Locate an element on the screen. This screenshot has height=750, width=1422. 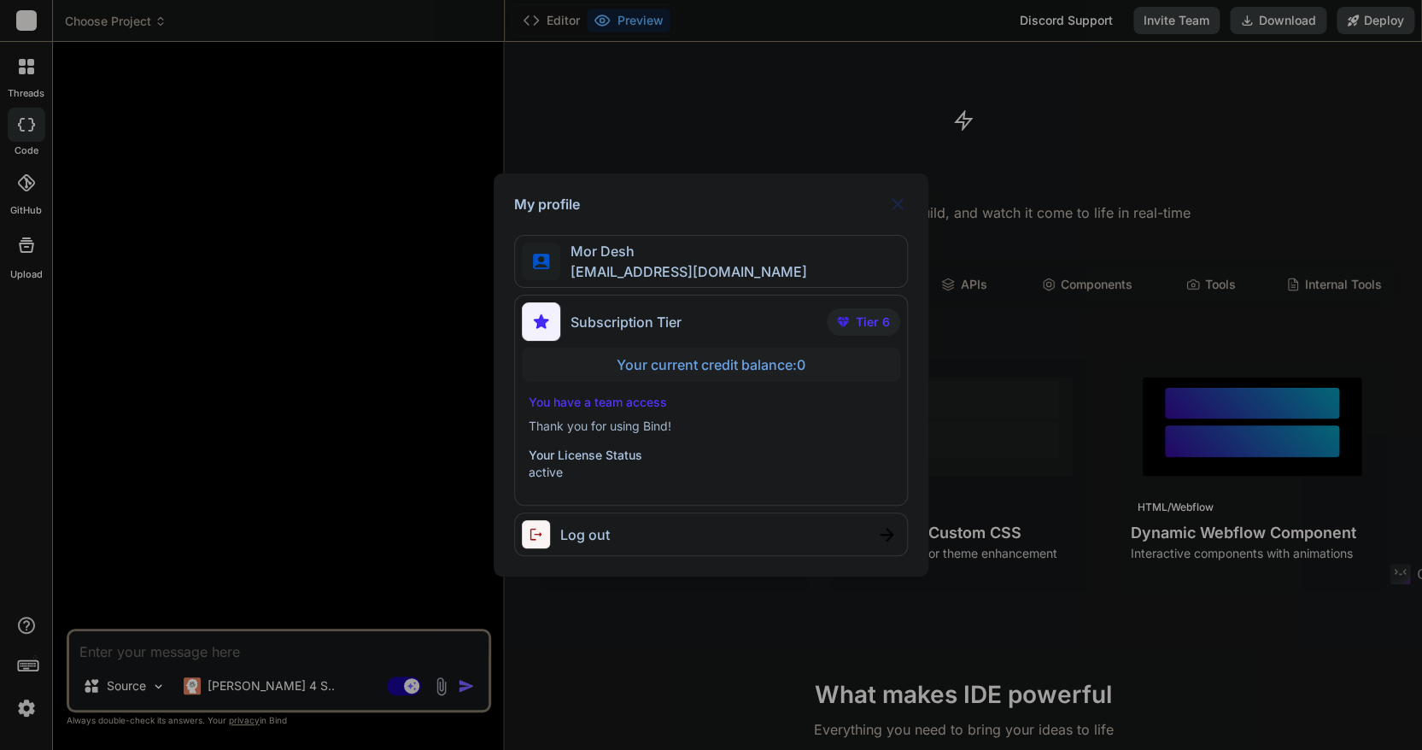
span: Mor Desh is located at coordinates (683, 251).